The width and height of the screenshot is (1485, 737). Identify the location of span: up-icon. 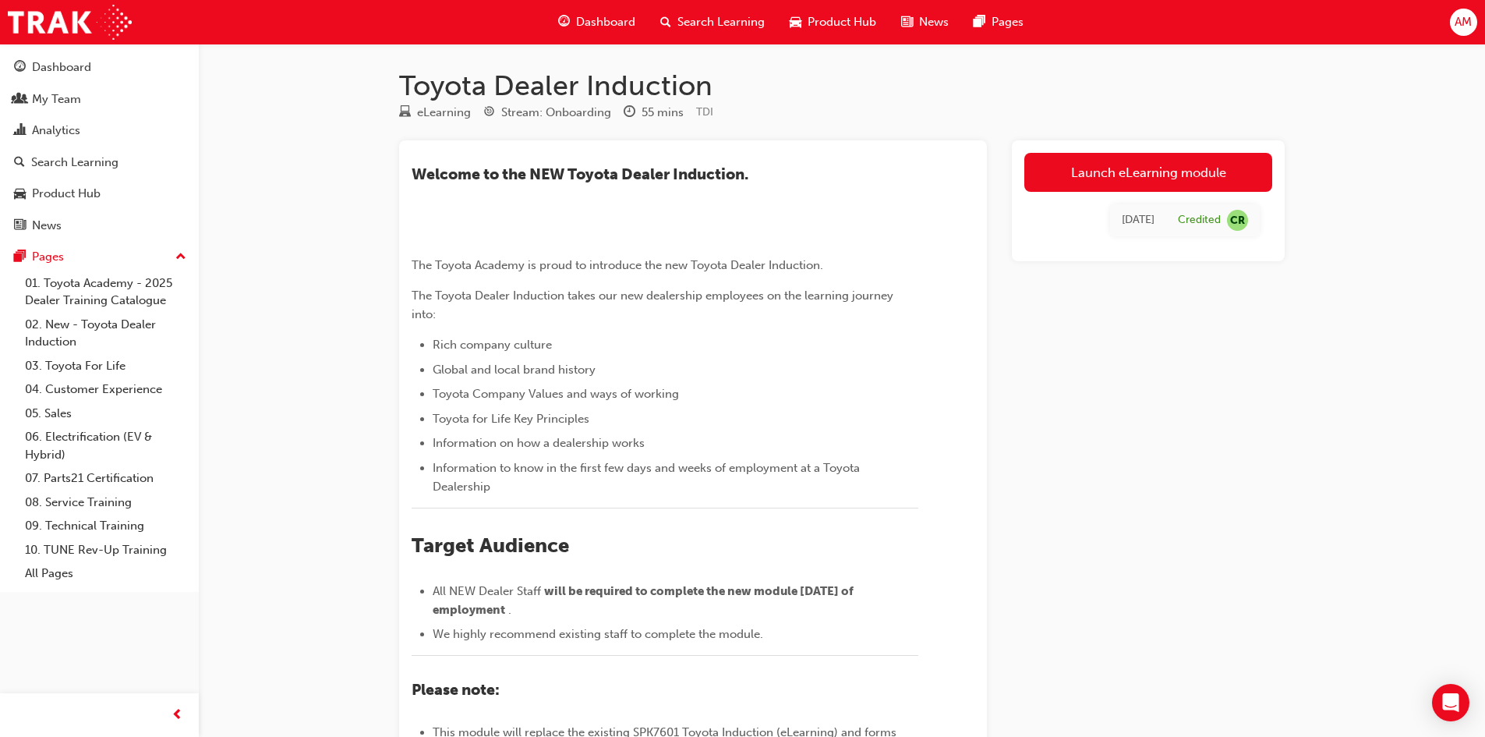
(181, 257).